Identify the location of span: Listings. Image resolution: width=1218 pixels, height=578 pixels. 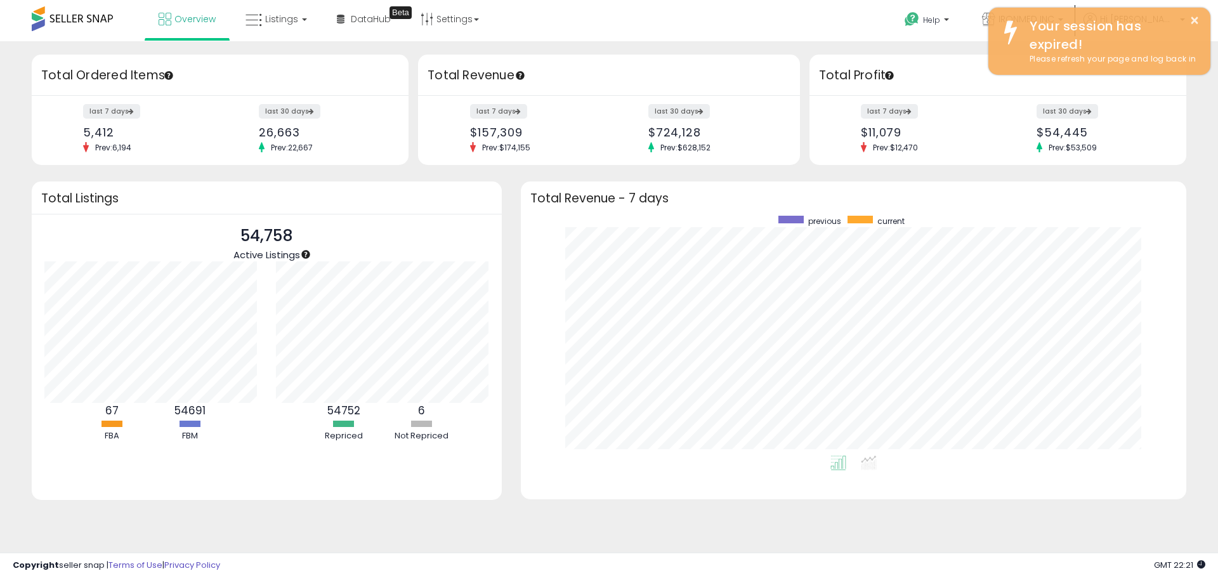
(282, 19).